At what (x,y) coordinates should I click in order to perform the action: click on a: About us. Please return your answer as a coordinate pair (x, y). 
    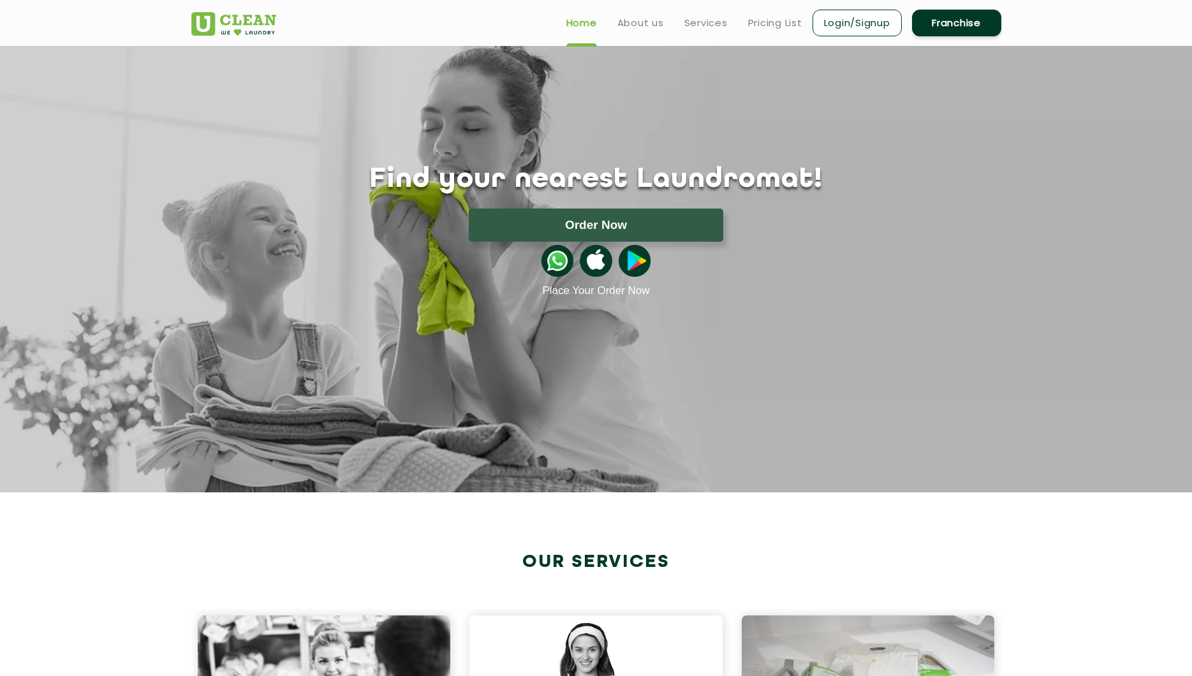
    Looking at the image, I should click on (640, 23).